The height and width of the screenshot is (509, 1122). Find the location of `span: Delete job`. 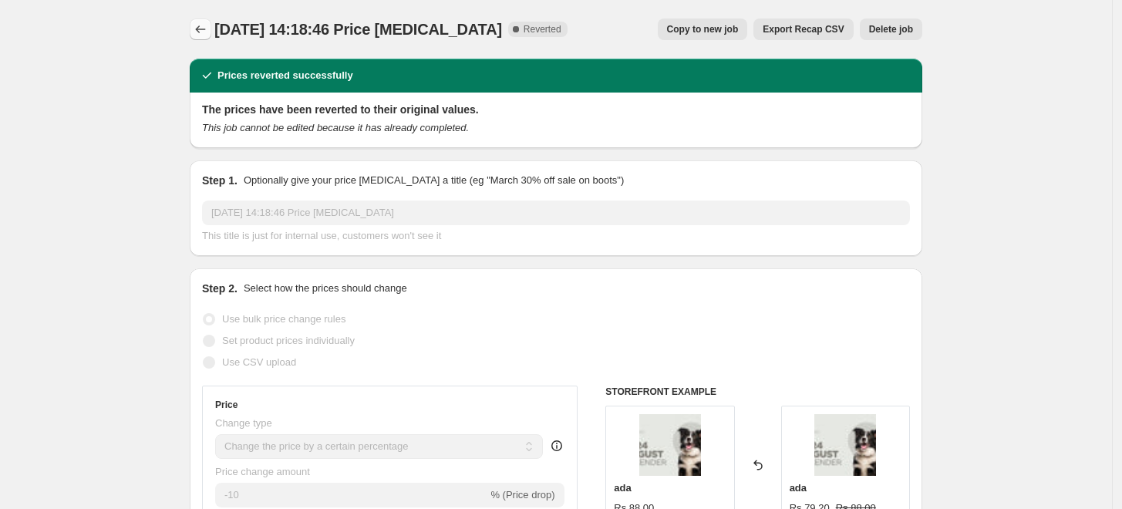

span: Delete job is located at coordinates (891, 29).